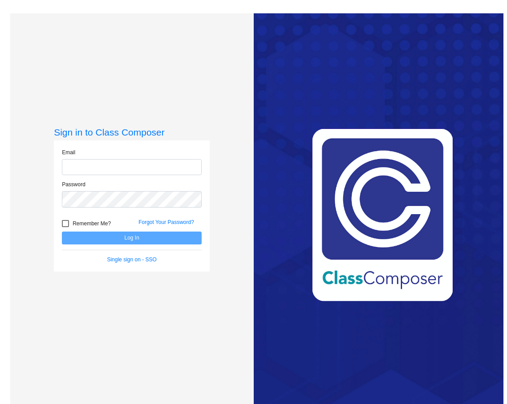 The height and width of the screenshot is (404, 507). What do you see at coordinates (131, 260) in the screenshot?
I see `a: Single sign on - SSO` at bounding box center [131, 260].